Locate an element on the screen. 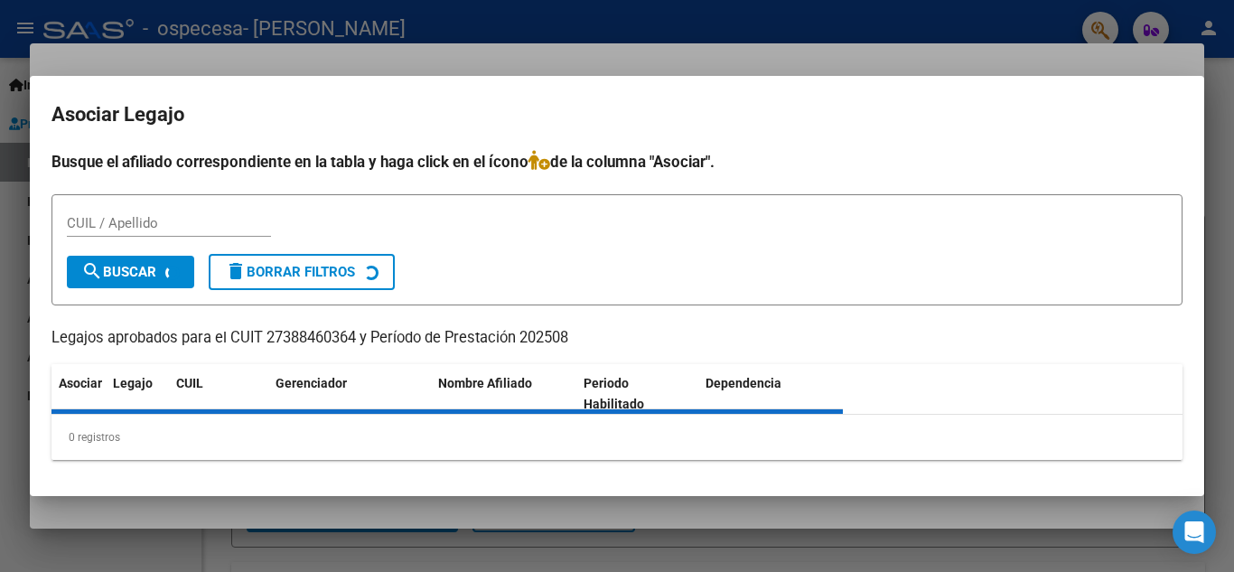  span: Legajo is located at coordinates (133, 383).